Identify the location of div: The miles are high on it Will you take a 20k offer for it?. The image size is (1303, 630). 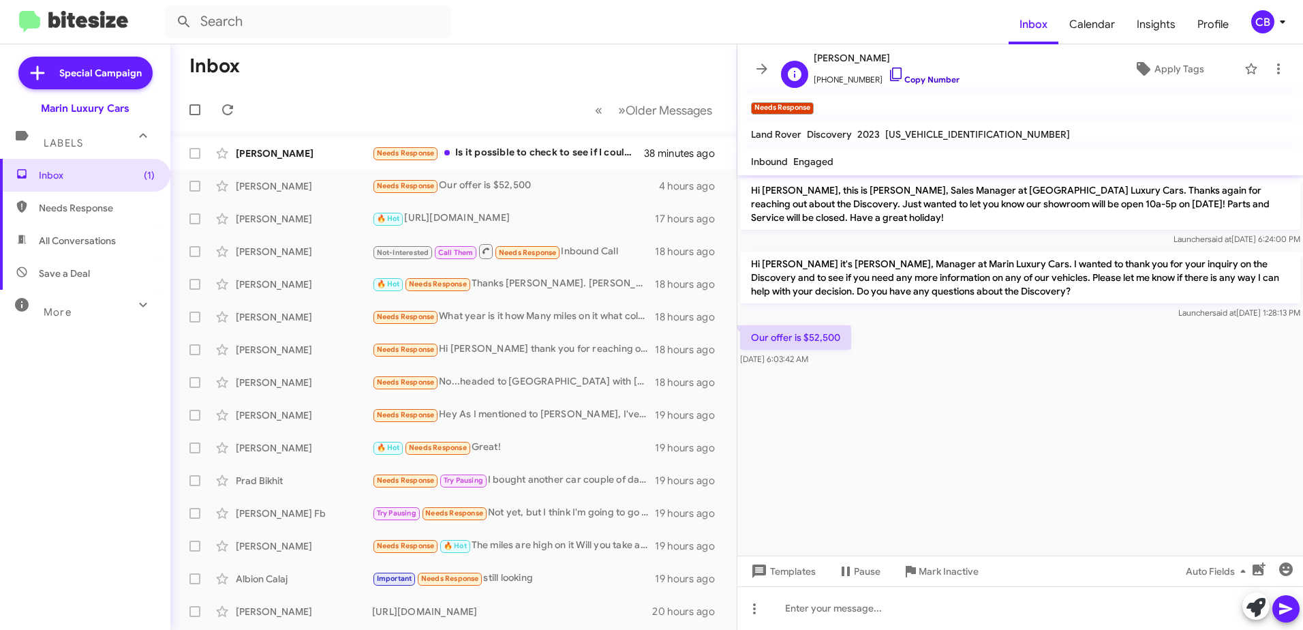
(513, 545).